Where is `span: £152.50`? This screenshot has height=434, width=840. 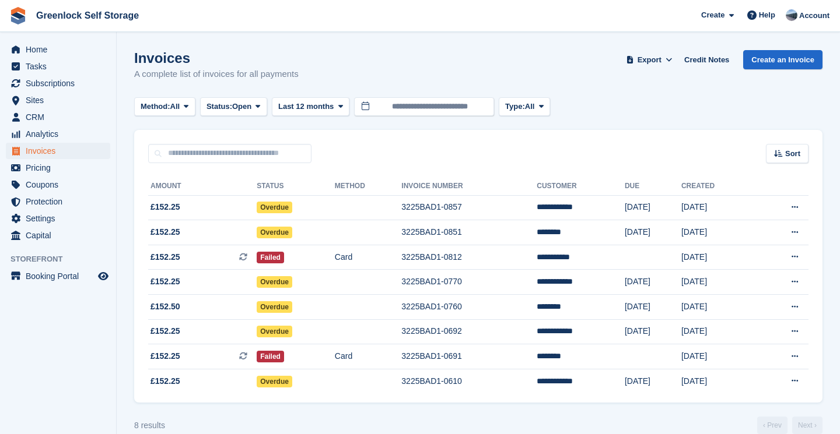 span: £152.50 is located at coordinates (165, 307).